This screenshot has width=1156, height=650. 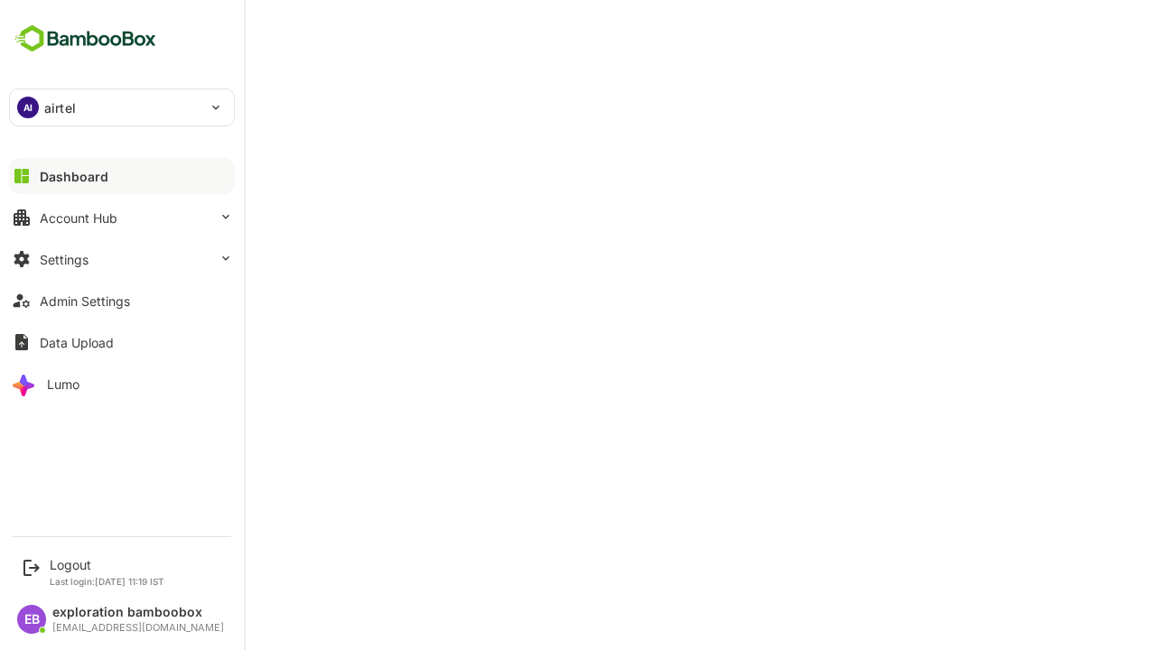 I want to click on button: Dashboard, so click(x=122, y=176).